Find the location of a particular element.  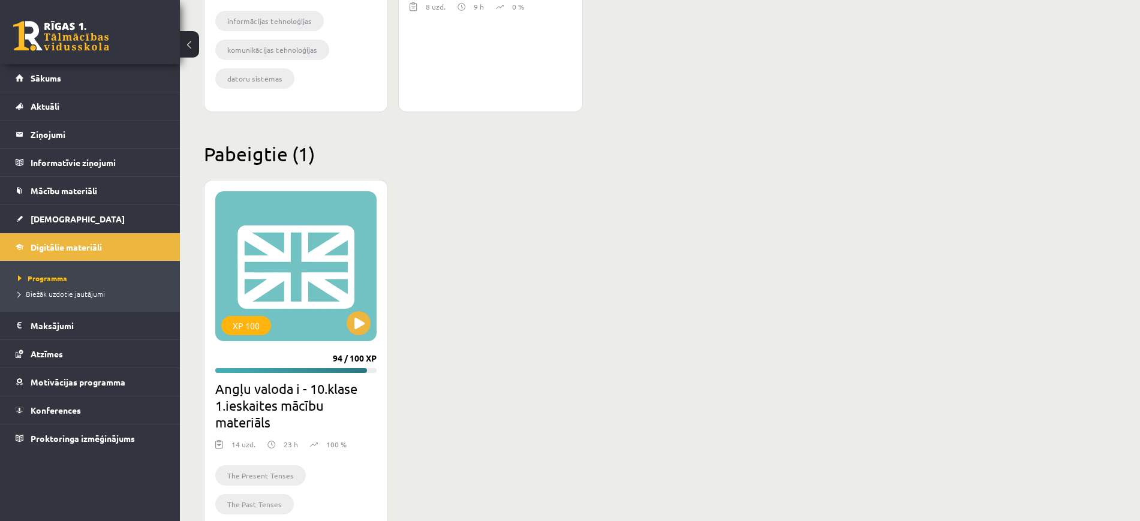

a: Sākums is located at coordinates (90, 78).